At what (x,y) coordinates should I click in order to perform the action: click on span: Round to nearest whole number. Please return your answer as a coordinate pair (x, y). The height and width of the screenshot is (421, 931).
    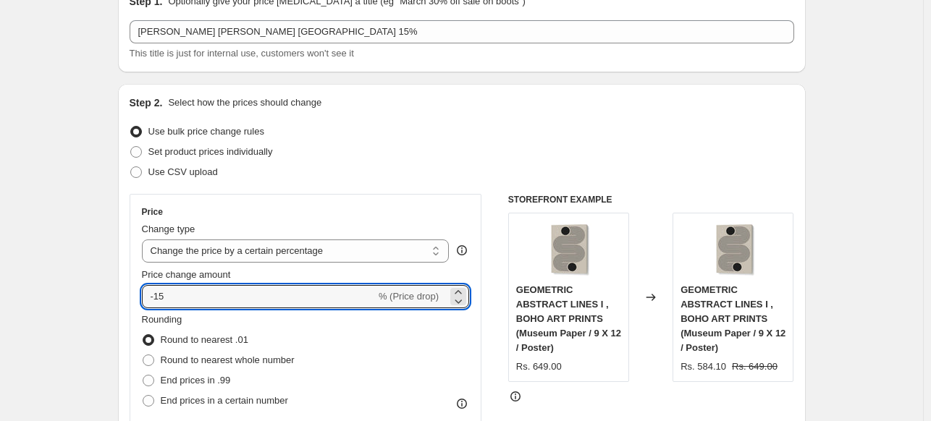
    Looking at the image, I should click on (227, 360).